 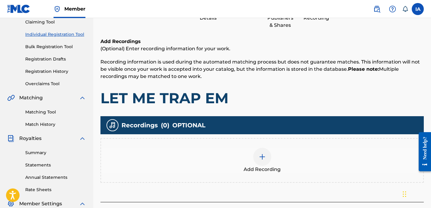 I want to click on a: Rate Sheets, so click(x=56, y=189).